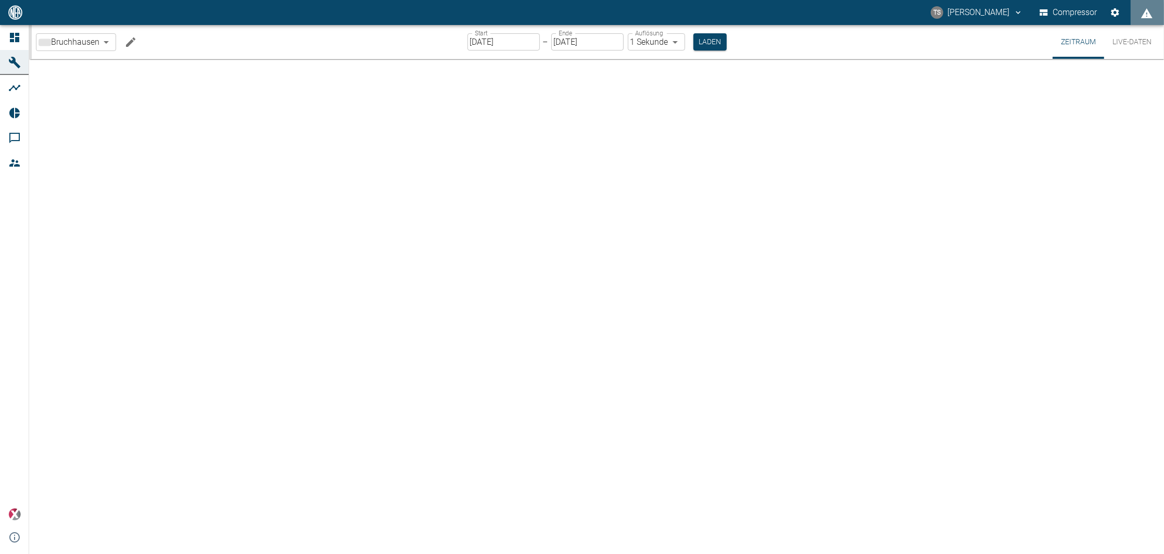 The height and width of the screenshot is (554, 1164). I want to click on label: Ende, so click(565, 33).